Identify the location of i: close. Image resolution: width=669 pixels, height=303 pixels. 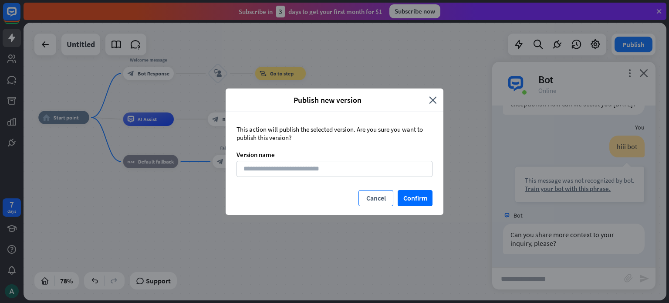
(433, 100).